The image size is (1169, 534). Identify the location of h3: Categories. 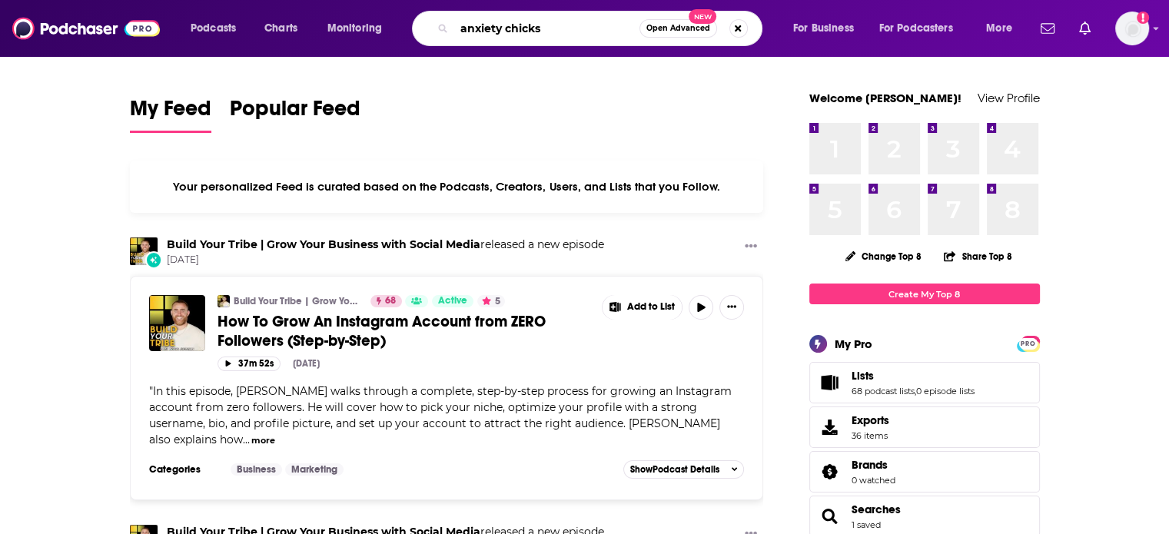
(184, 470).